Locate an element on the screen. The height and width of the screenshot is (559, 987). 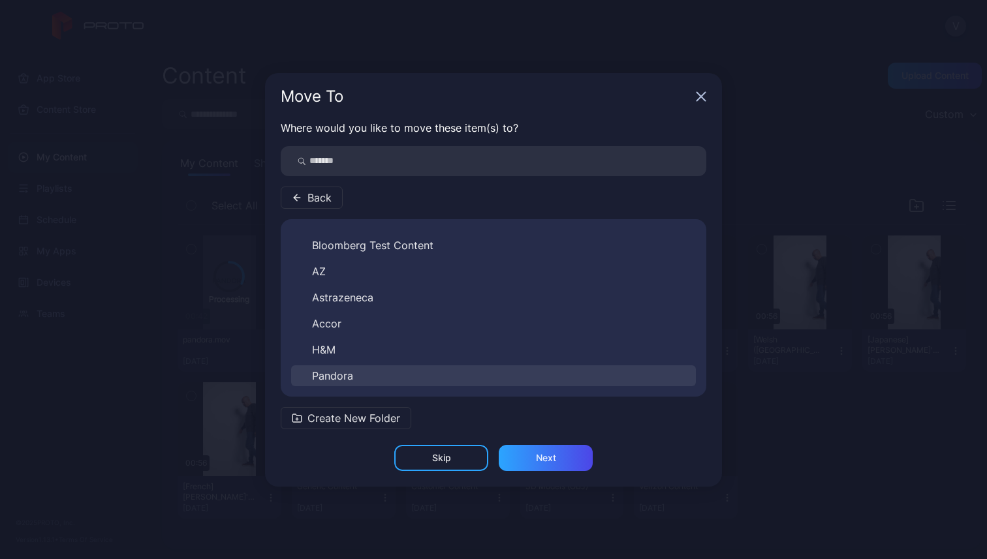
button: Accor is located at coordinates (493, 324).